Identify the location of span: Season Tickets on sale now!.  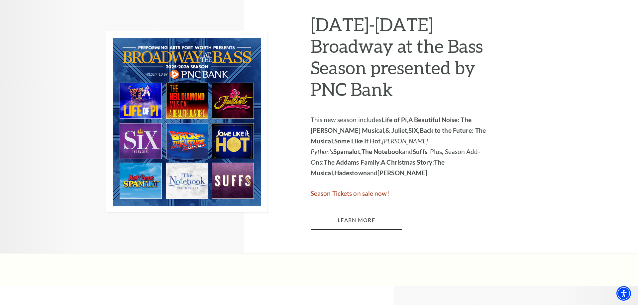
(350, 193).